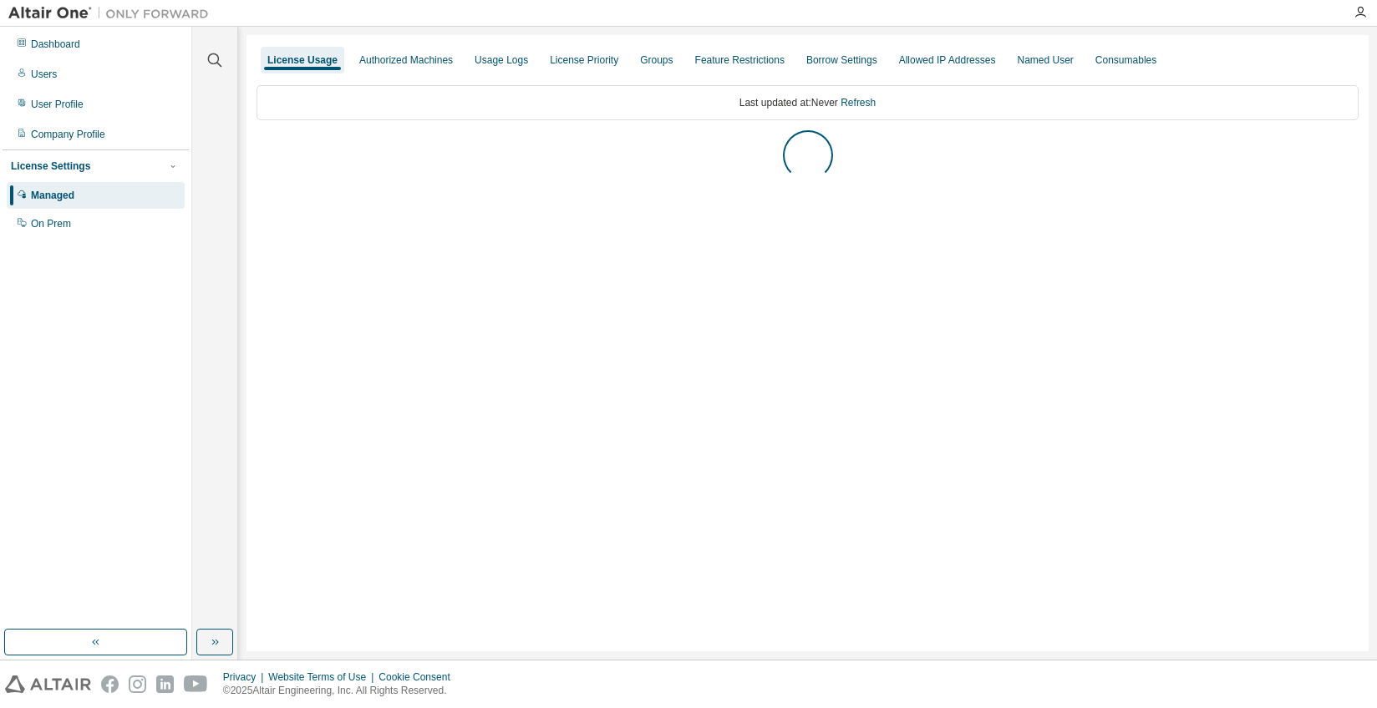 The image size is (1377, 708). What do you see at coordinates (406, 60) in the screenshot?
I see `div: Authorized Machines` at bounding box center [406, 60].